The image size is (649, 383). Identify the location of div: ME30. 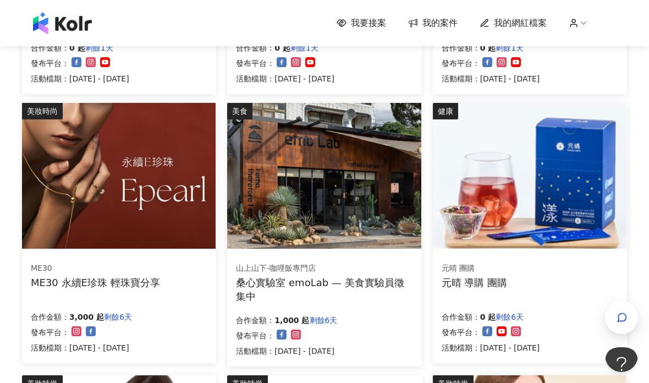
(95, 268).